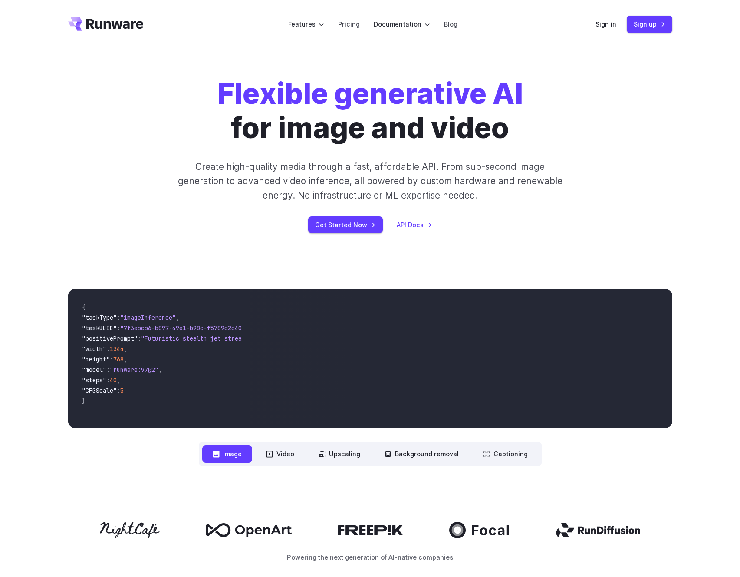 The width and height of the screenshot is (740, 577). I want to click on span: "model", so click(94, 370).